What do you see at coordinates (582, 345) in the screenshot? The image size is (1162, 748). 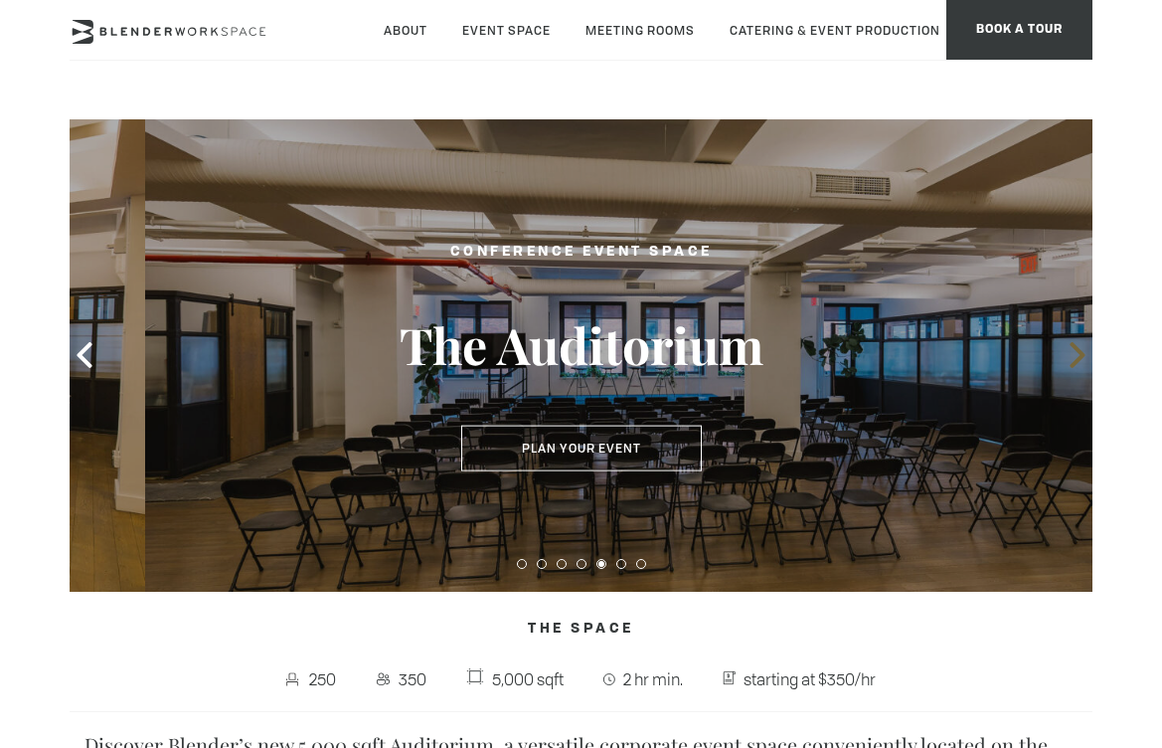 I see `h3: The Auditorium` at bounding box center [582, 345].